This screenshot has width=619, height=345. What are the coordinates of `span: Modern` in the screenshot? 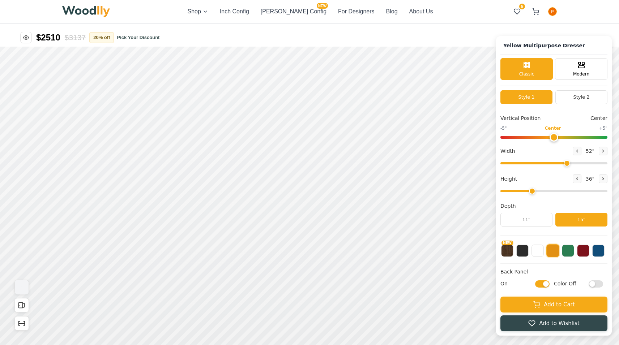 It's located at (581, 74).